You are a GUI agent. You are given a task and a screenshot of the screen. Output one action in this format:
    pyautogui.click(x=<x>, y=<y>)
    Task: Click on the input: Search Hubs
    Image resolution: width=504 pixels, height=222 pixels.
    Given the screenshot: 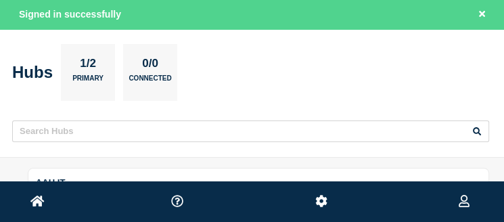 What is the action you would take?
    pyautogui.click(x=250, y=131)
    